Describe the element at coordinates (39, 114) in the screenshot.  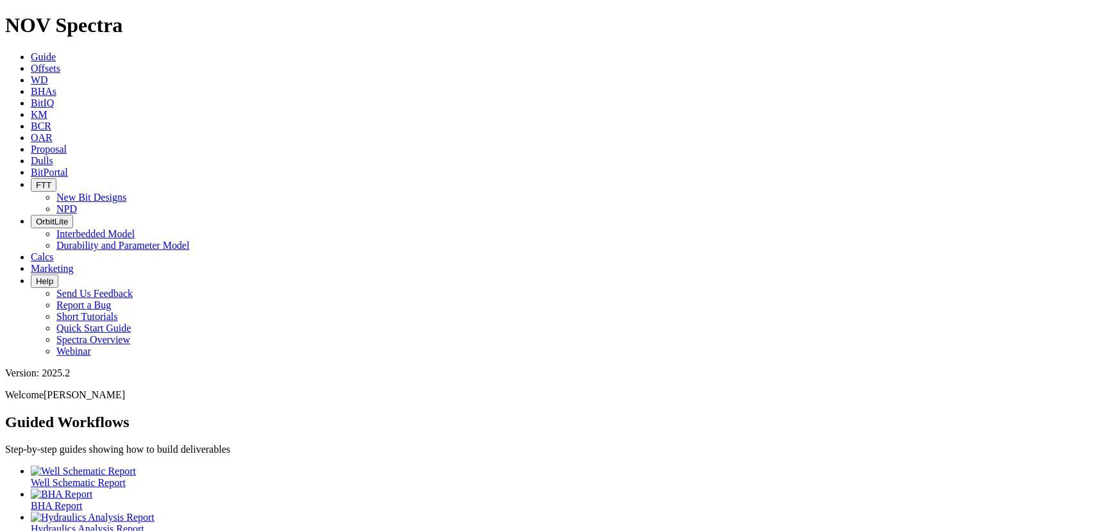
I see `a: KM` at that location.